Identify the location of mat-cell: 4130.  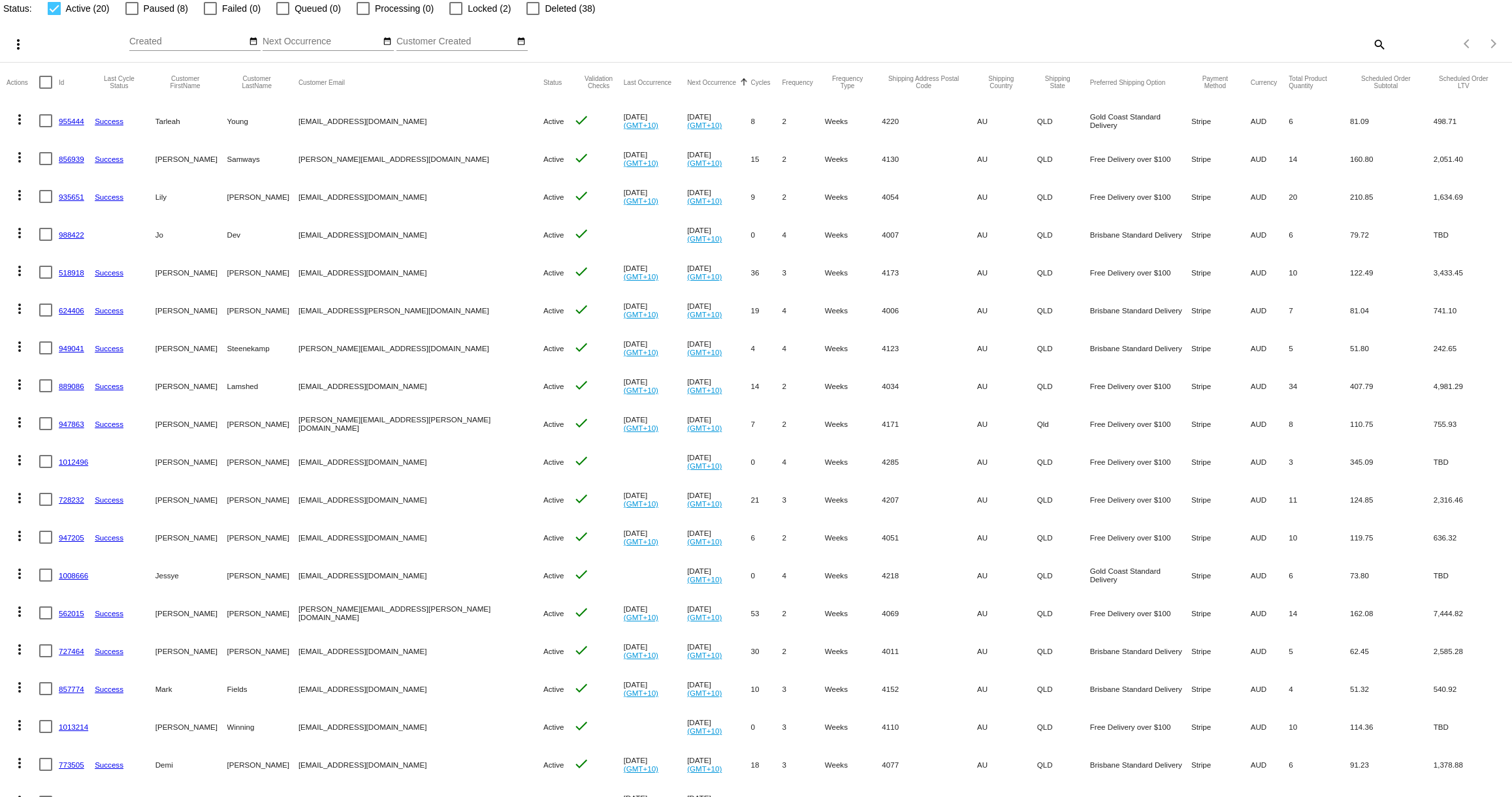
(930, 158).